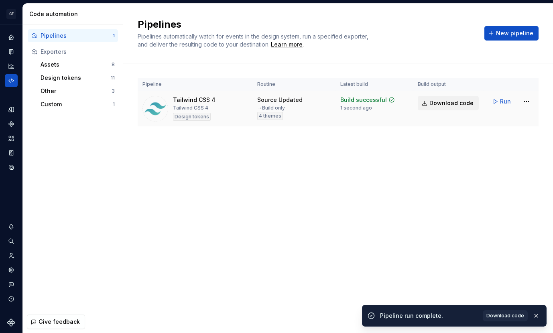 This screenshot has height=333, width=553. I want to click on button: Design tokens11, so click(77, 78).